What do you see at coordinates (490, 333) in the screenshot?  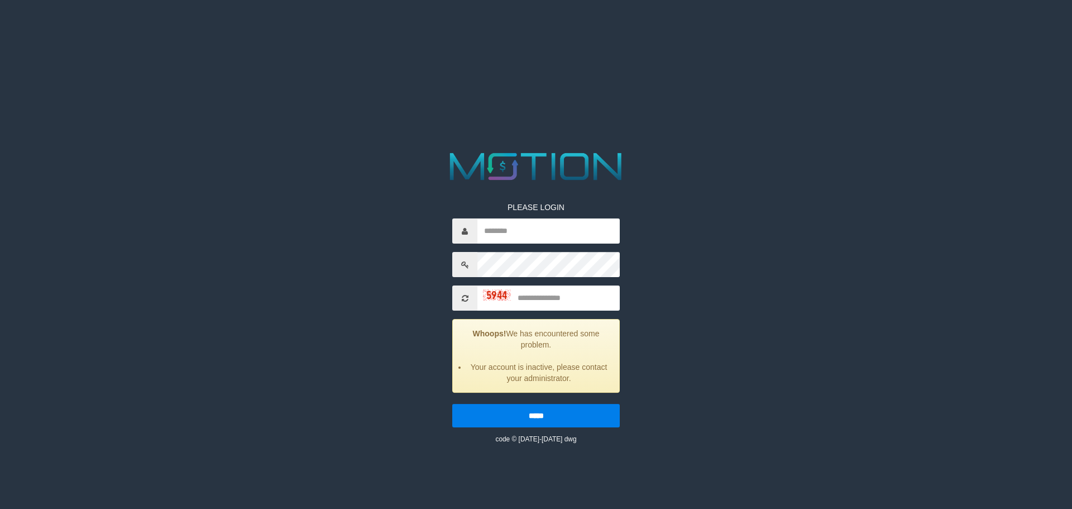 I see `strong: Whoops!` at bounding box center [490, 333].